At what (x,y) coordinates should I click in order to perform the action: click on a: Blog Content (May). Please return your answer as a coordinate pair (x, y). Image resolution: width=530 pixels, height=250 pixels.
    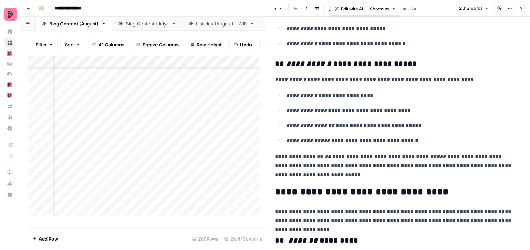
    Looking at the image, I should click on (295, 24).